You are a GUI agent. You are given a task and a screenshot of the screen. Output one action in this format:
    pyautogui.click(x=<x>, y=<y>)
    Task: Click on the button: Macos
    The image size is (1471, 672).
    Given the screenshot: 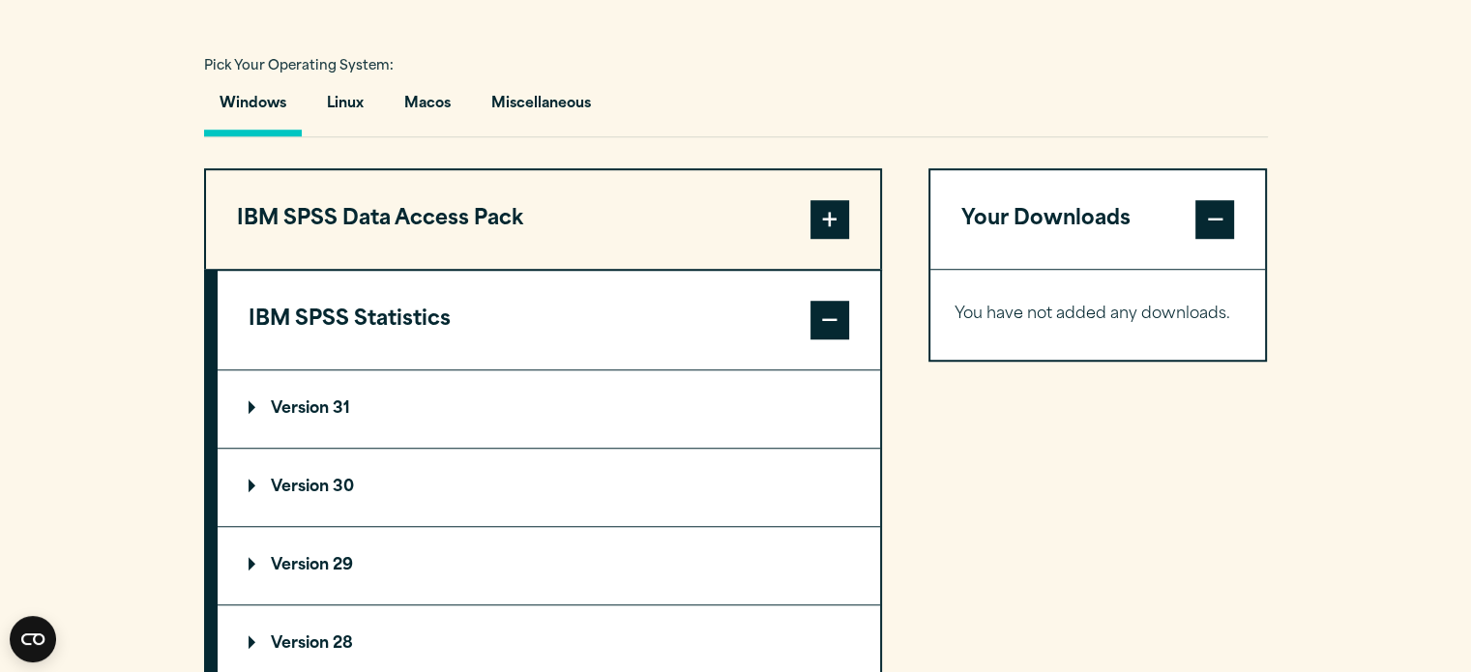 What is the action you would take?
    pyautogui.click(x=427, y=108)
    